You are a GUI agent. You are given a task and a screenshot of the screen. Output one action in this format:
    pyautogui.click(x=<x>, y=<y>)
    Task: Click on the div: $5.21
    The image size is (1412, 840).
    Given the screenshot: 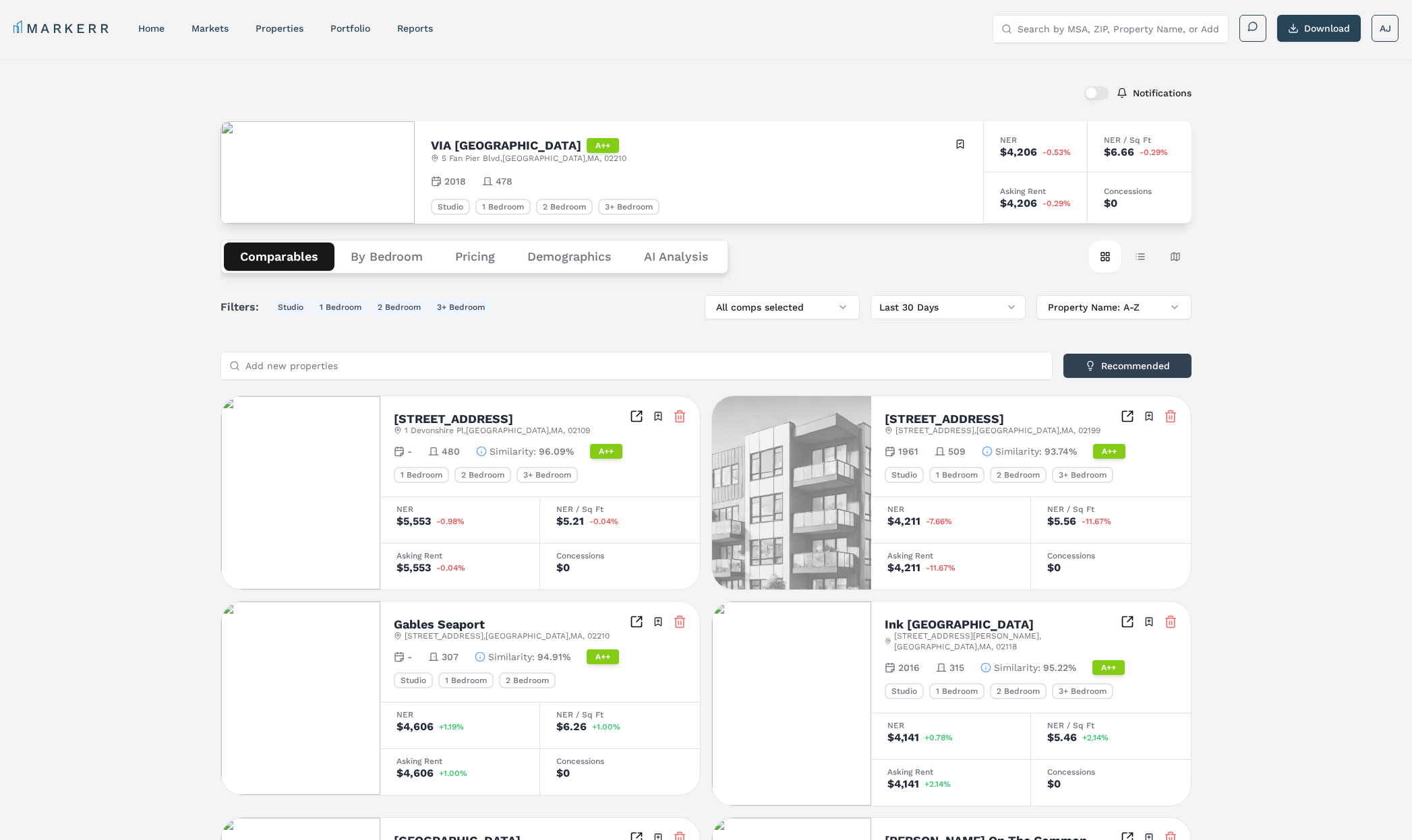 What is the action you would take?
    pyautogui.click(x=570, y=521)
    